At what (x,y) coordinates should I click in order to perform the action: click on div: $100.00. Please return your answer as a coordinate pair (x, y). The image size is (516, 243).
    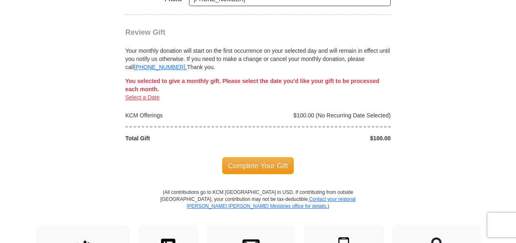
    Looking at the image, I should click on (327, 138).